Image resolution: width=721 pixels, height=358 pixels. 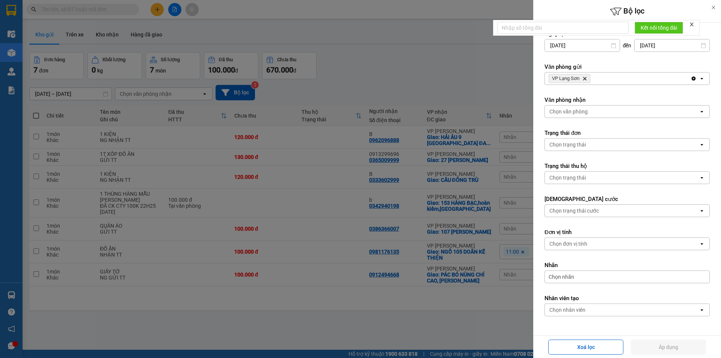 I want to click on label: Nhãn, so click(x=628, y=265).